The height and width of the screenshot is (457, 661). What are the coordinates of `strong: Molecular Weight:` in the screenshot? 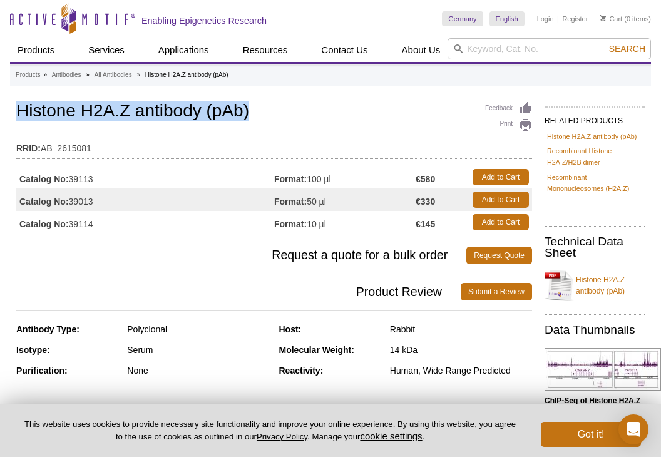 It's located at (317, 350).